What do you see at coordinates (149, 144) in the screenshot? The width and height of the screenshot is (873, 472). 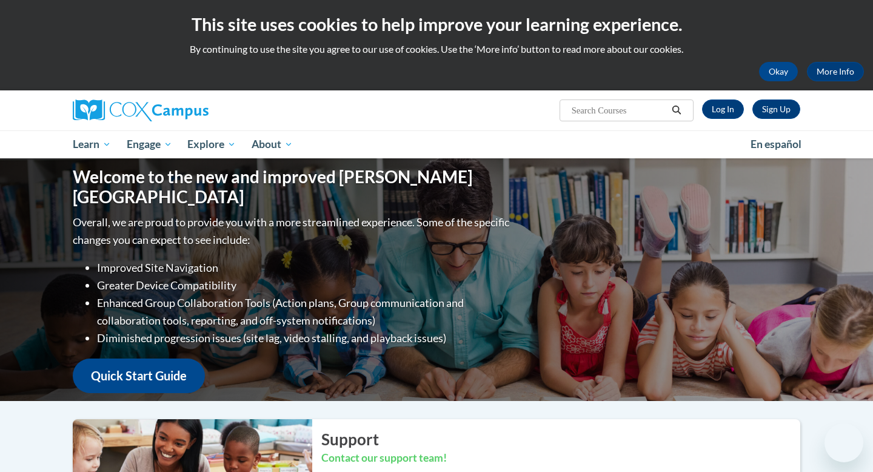 I see `a: Engage` at bounding box center [149, 144].